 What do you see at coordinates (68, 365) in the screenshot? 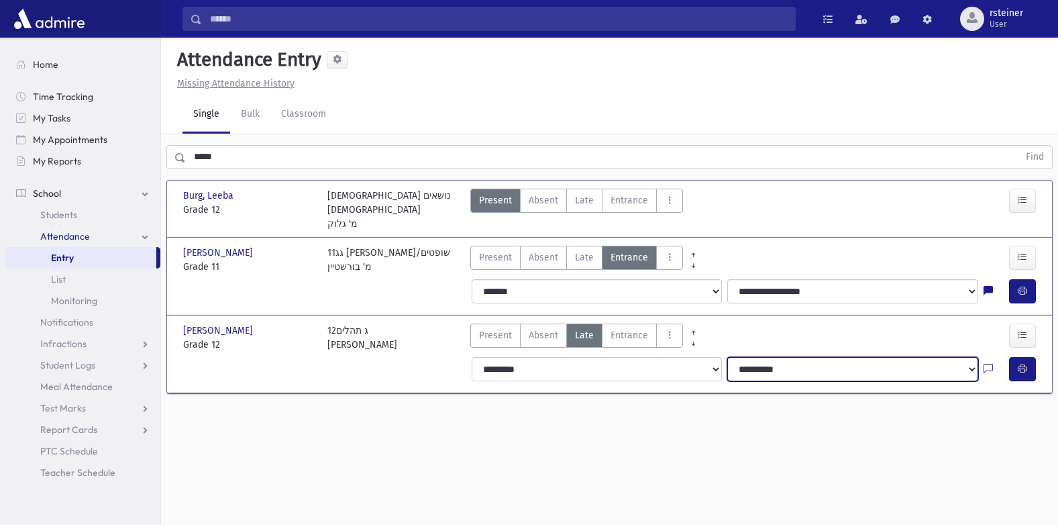
I see `span: Student Logs` at bounding box center [68, 365].